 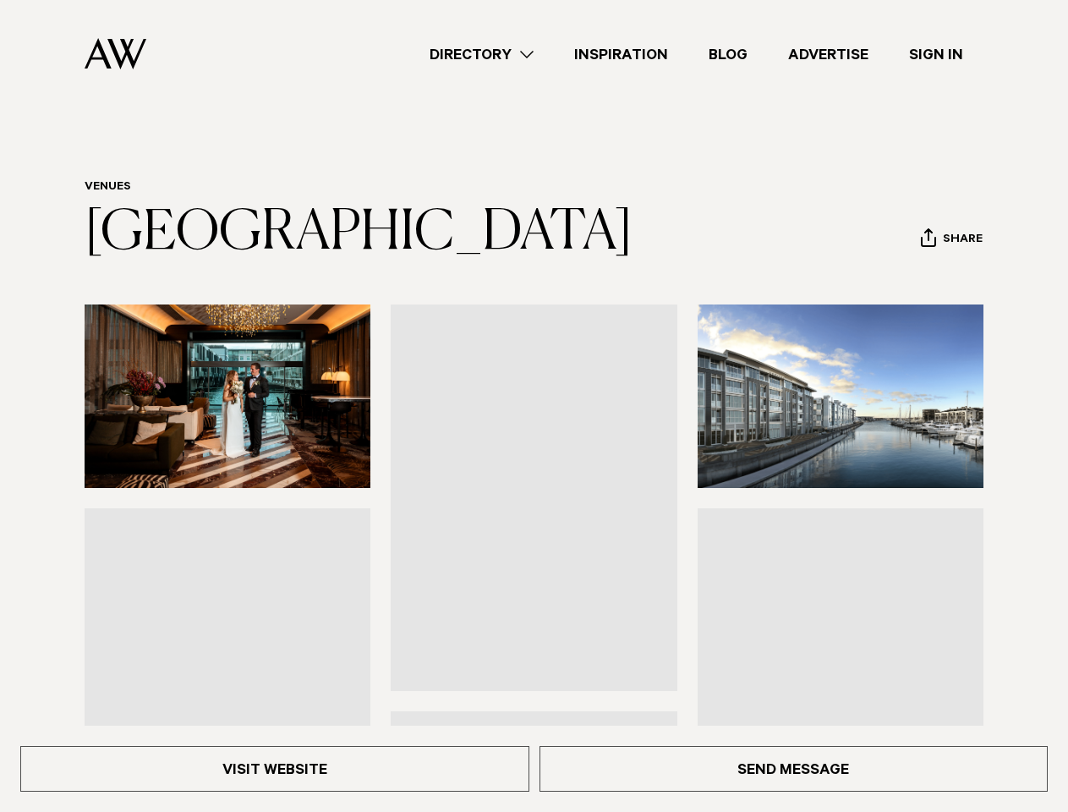 I want to click on a: Blog, so click(x=728, y=54).